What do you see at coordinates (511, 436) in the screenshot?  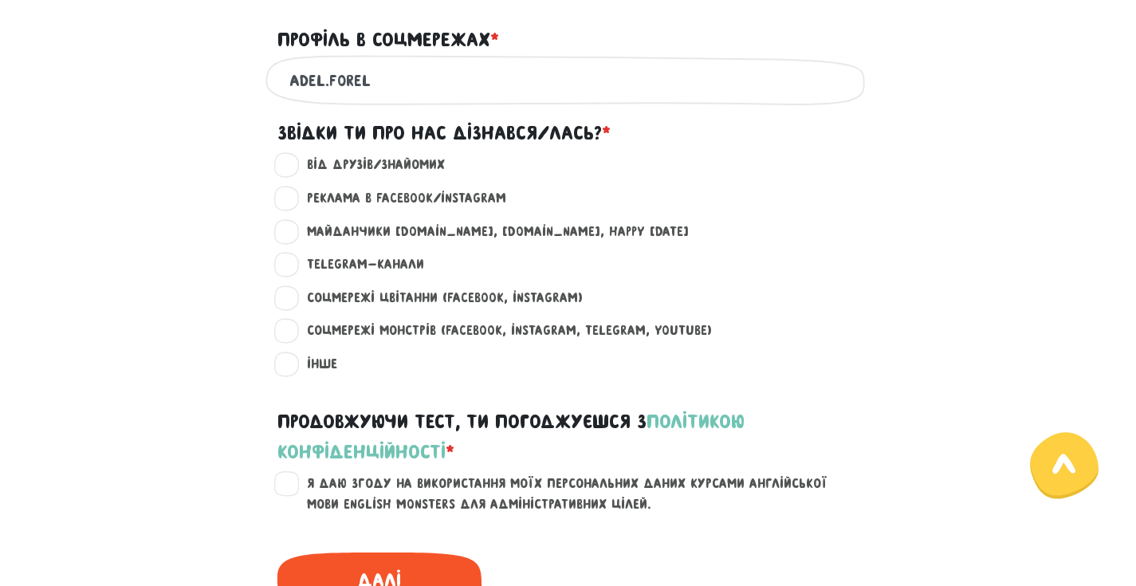 I see `a: політикою конфіденційності` at bounding box center [511, 436].